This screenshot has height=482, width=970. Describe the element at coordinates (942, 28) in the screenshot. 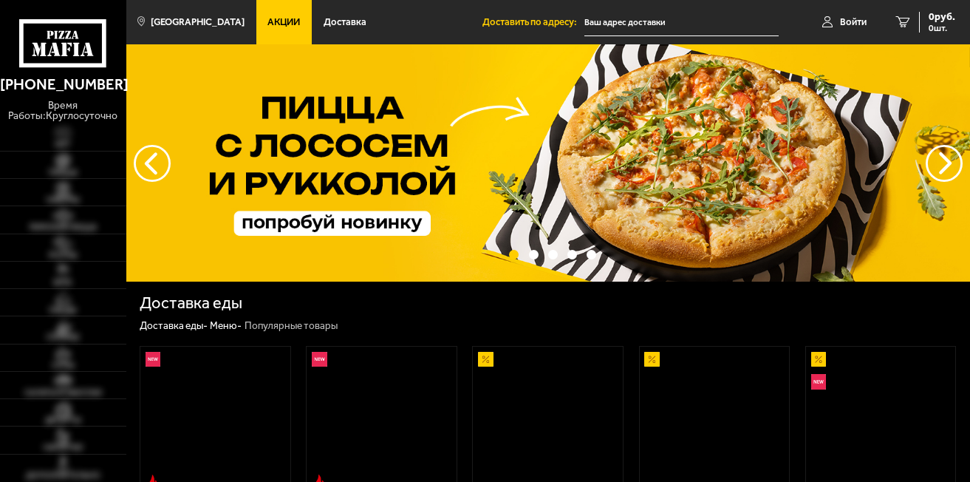

I see `span: 0 шт.` at that location.